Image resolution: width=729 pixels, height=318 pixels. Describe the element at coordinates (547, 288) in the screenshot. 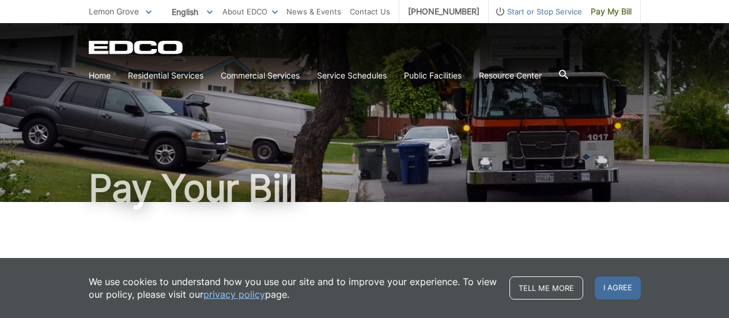

I see `a: Tell me more` at that location.